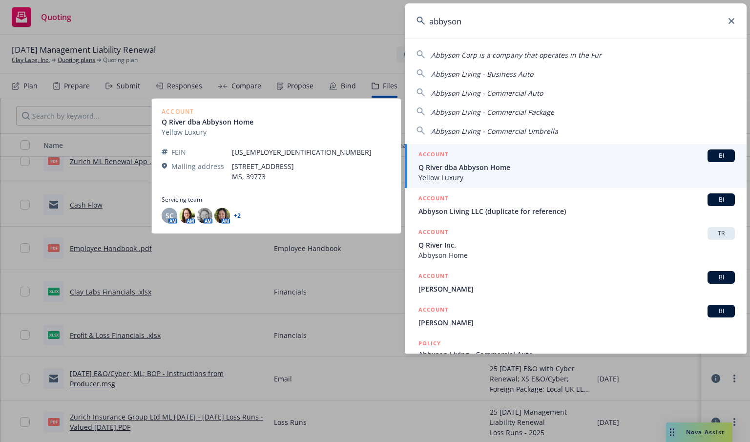  I want to click on span: Abbyson Living - Commercial Package, so click(492, 112).